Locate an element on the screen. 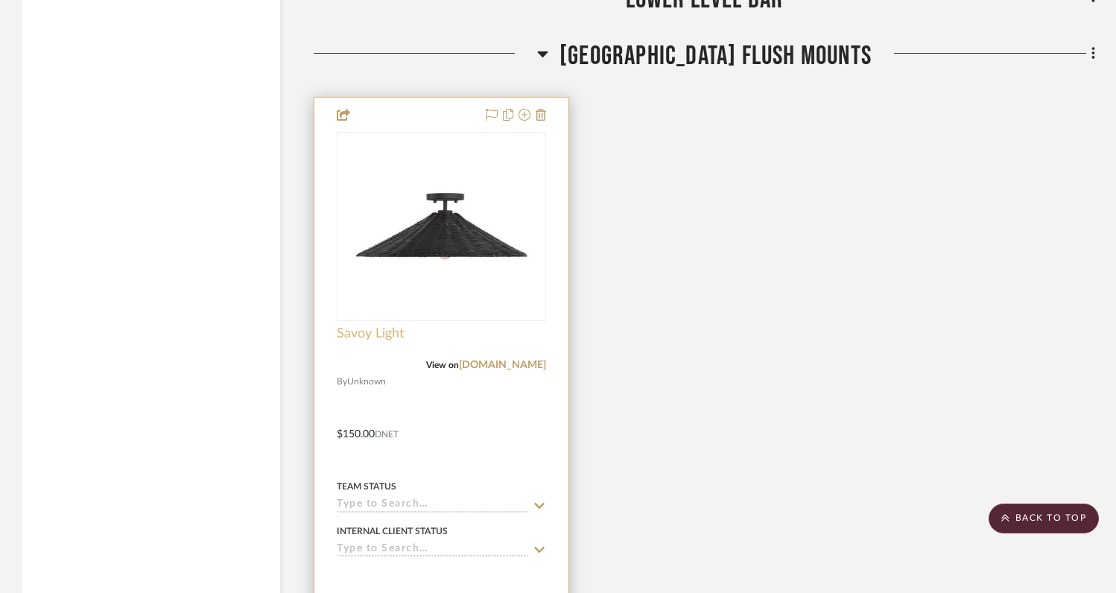 This screenshot has width=1116, height=593. span: Savoy Light is located at coordinates (370, 334).